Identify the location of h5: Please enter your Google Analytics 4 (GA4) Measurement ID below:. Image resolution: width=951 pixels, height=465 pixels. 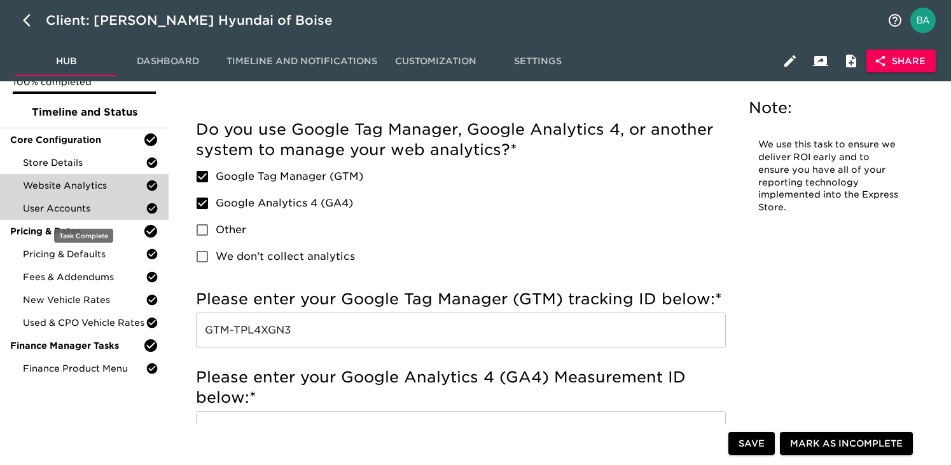
(460, 388).